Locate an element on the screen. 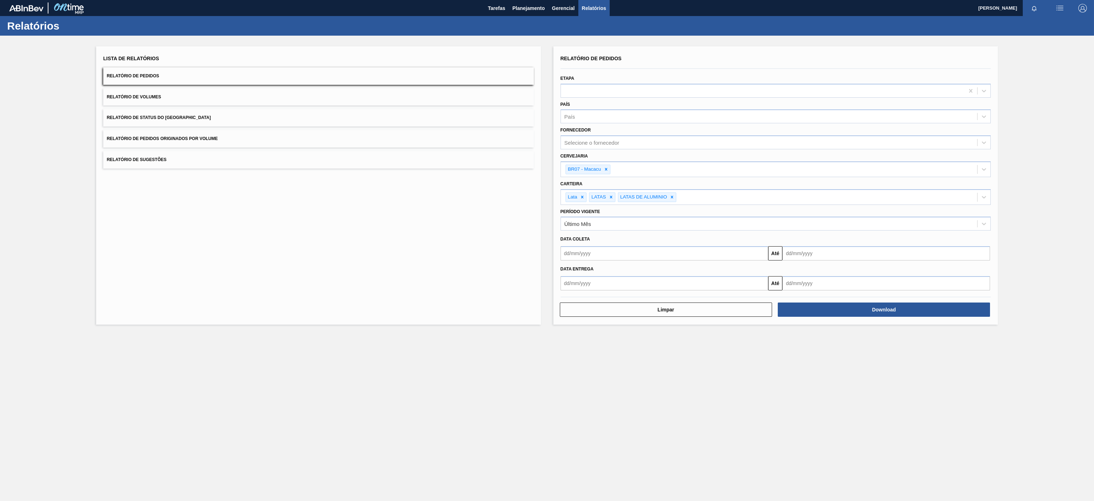  span: Relatório de Pedidos Originados por Volume is located at coordinates (162, 138).